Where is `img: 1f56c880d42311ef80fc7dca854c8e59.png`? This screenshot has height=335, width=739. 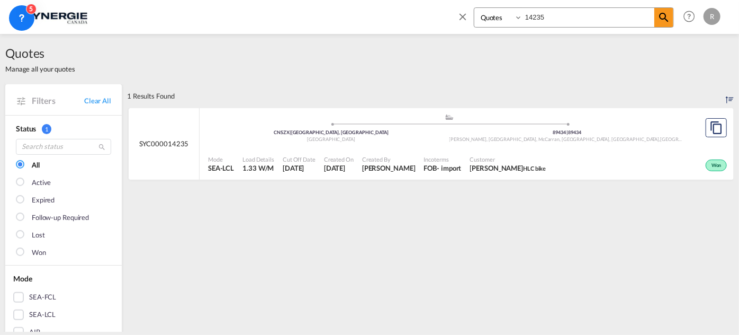 img: 1f56c880d42311ef80fc7dca854c8e59.png is located at coordinates (51, 16).